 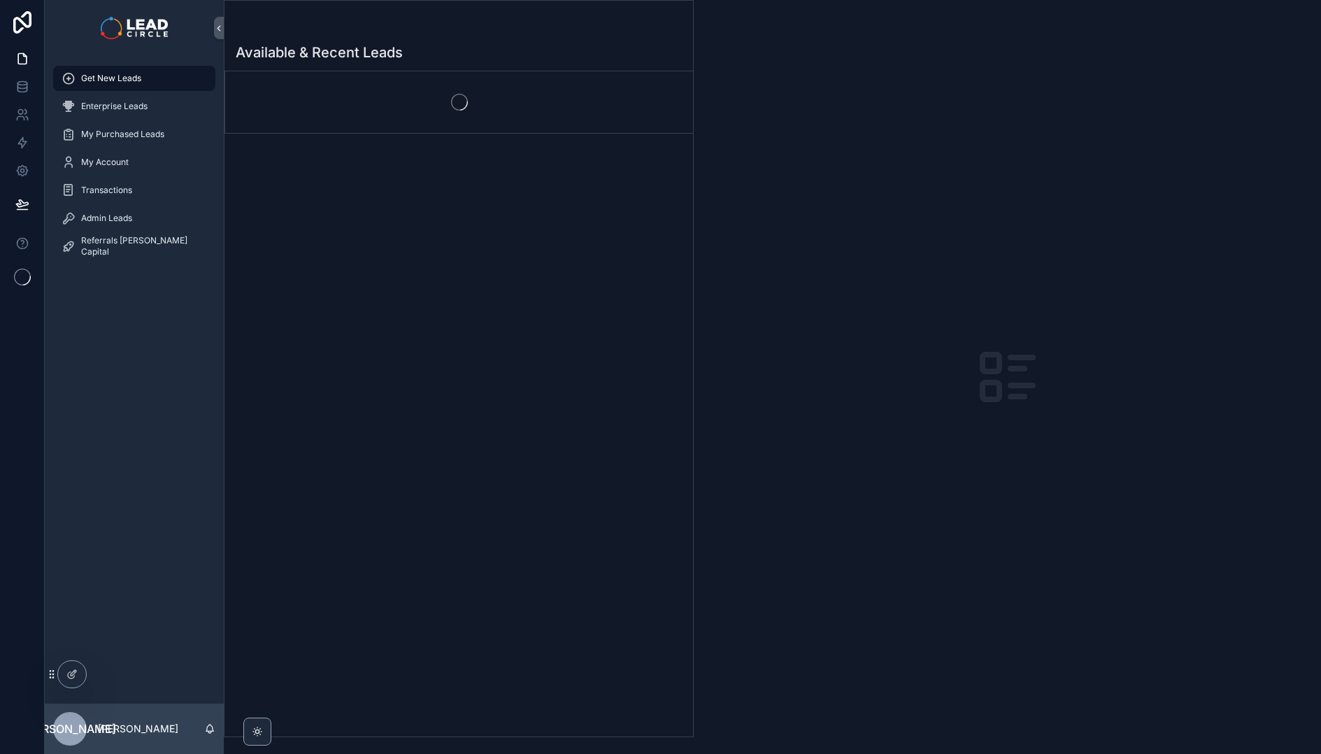 I want to click on span: Transactions, so click(x=106, y=190).